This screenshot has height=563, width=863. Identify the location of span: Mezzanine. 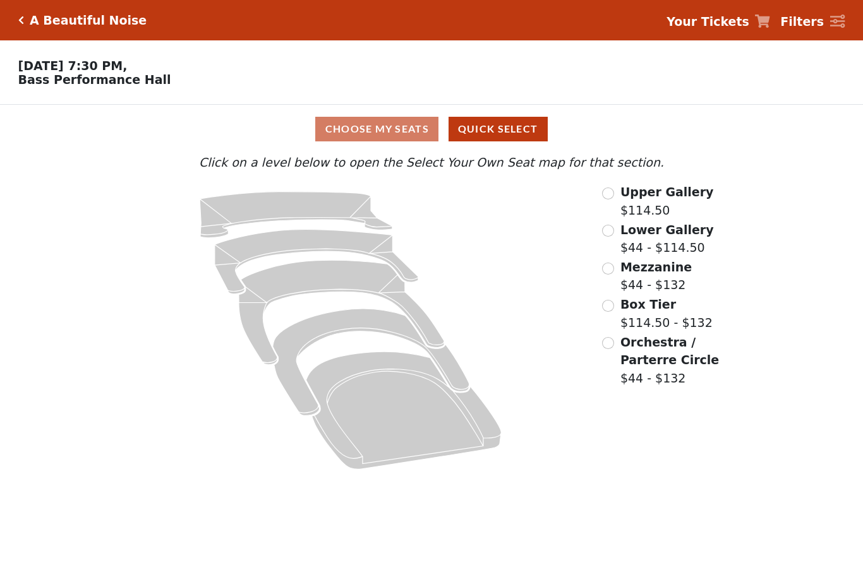
(655, 267).